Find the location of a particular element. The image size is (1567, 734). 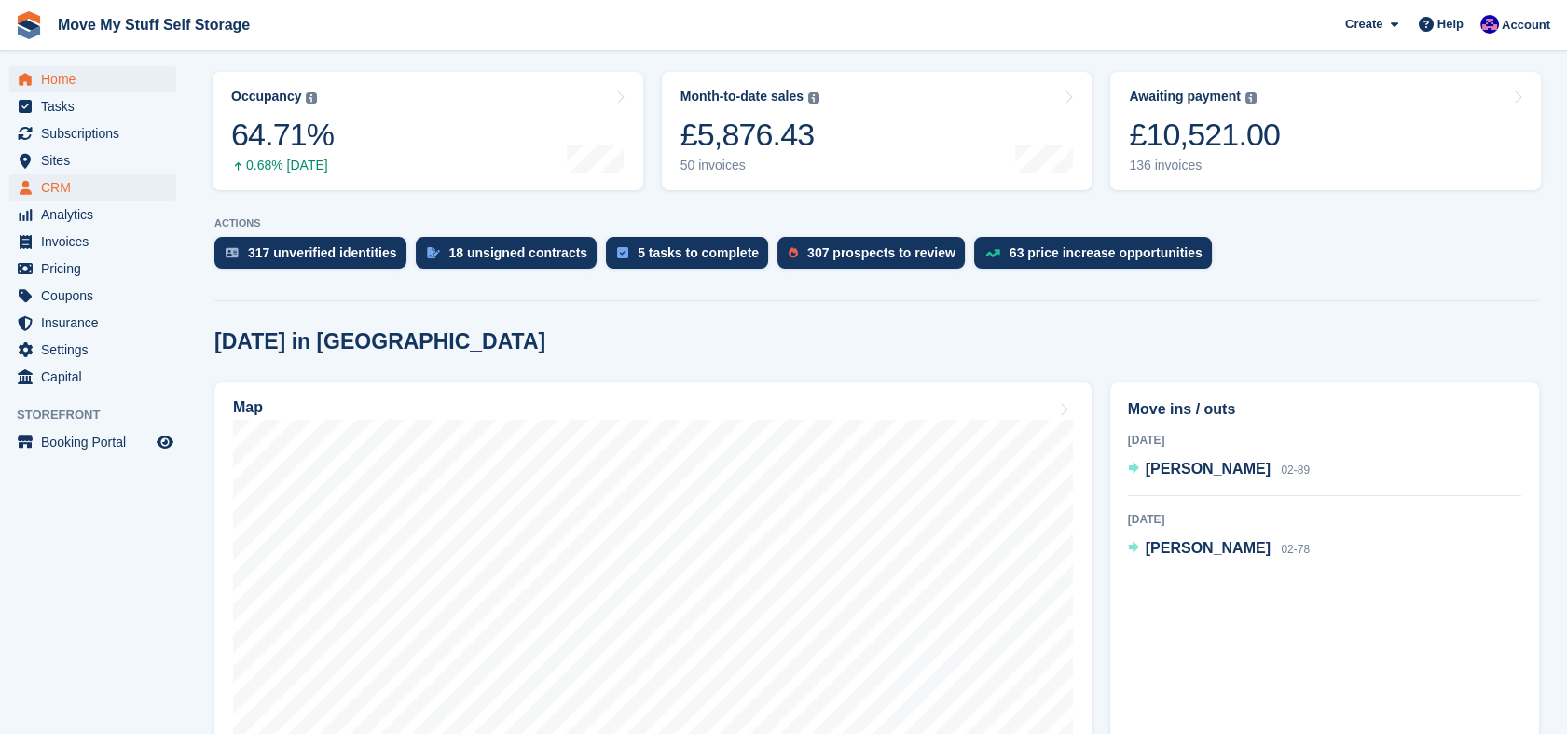

div: 64.71% is located at coordinates (282, 134).